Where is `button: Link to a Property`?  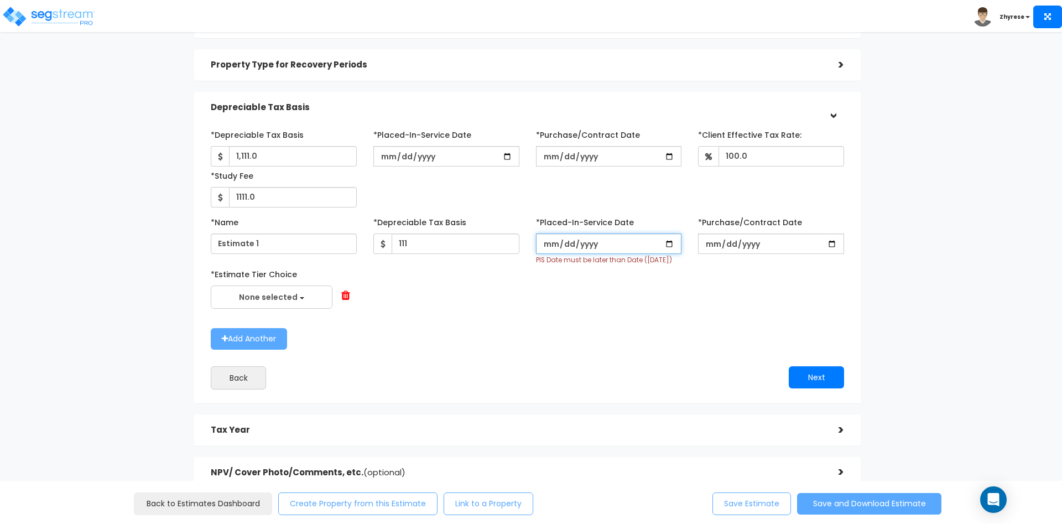 button: Link to a Property is located at coordinates (488, 503).